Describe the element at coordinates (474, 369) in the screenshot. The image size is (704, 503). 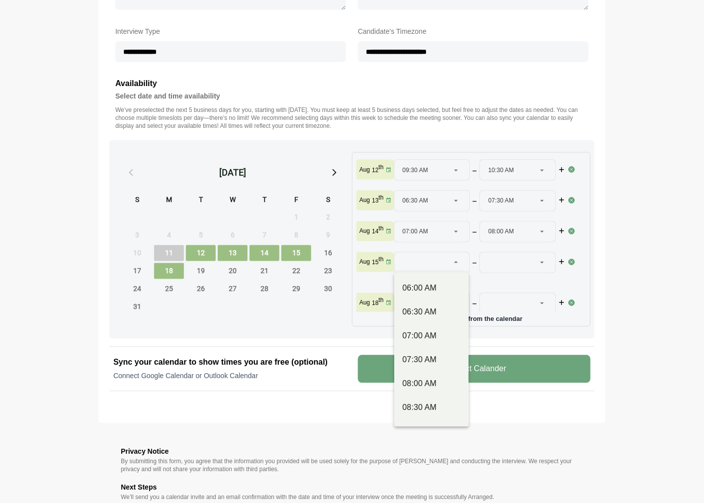
I see `v-button: Connect Calander` at that location.